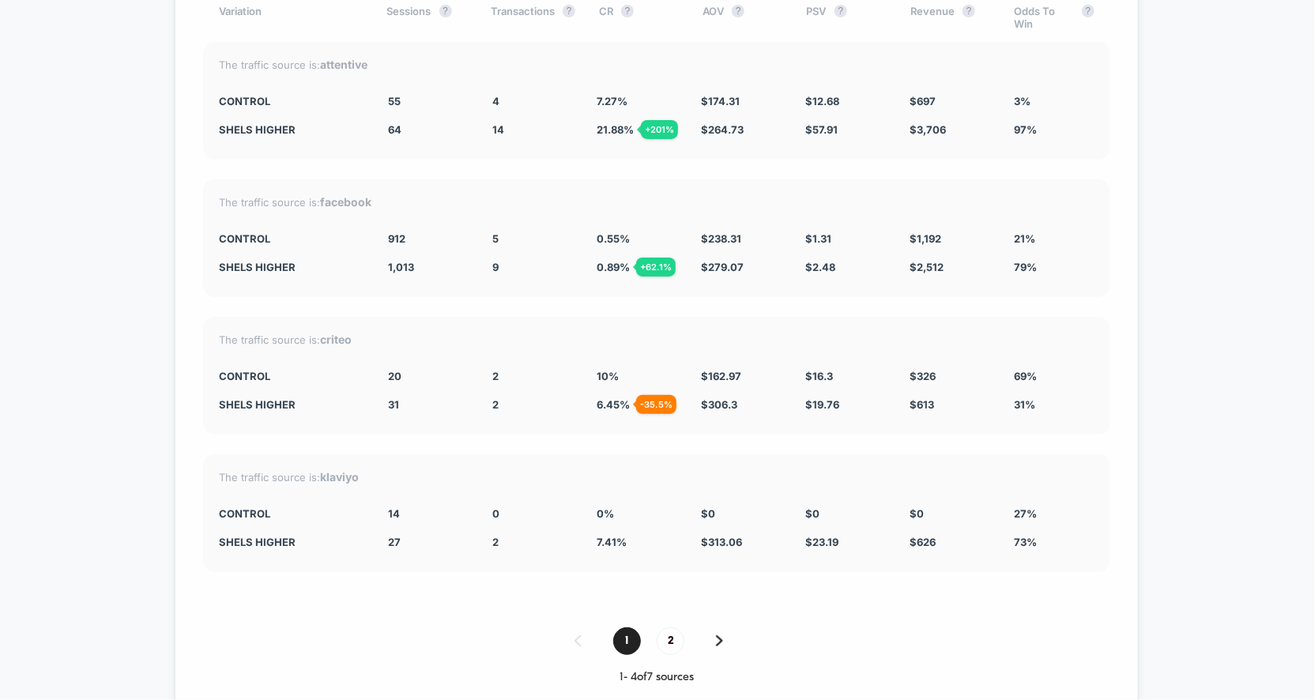  I want to click on span: $ 306.3, so click(719, 405).